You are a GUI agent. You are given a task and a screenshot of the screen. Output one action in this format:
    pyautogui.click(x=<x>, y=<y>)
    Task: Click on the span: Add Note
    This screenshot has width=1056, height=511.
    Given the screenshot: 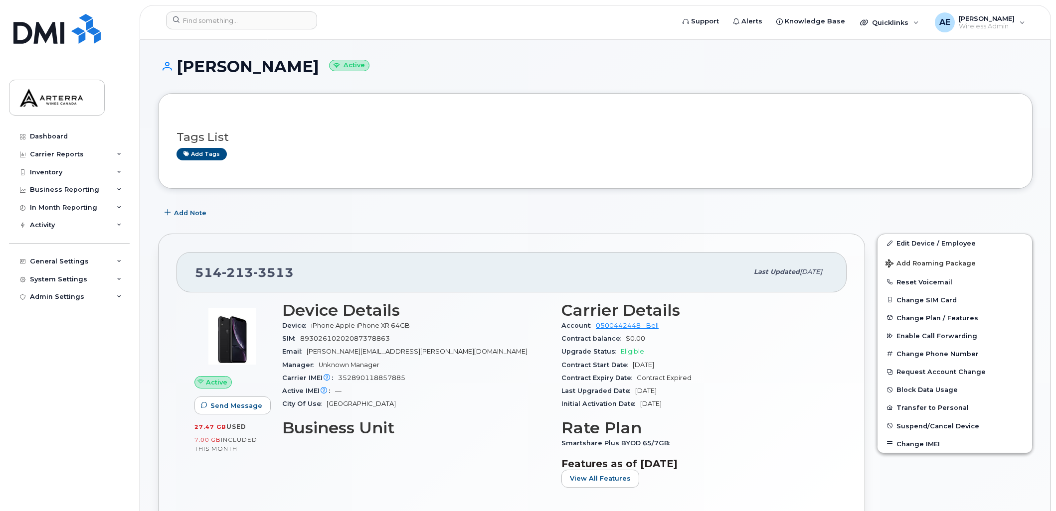 What is the action you would take?
    pyautogui.click(x=190, y=213)
    